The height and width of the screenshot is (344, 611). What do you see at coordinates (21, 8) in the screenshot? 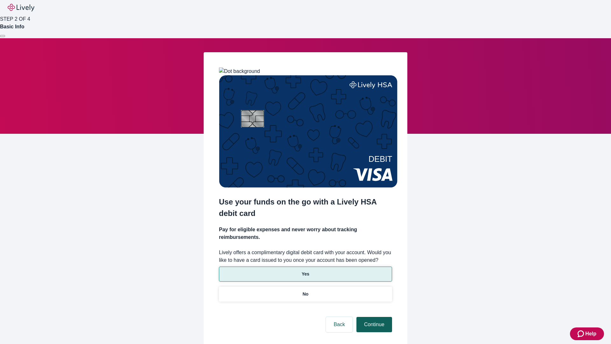
I see `img: Lively` at bounding box center [21, 8].